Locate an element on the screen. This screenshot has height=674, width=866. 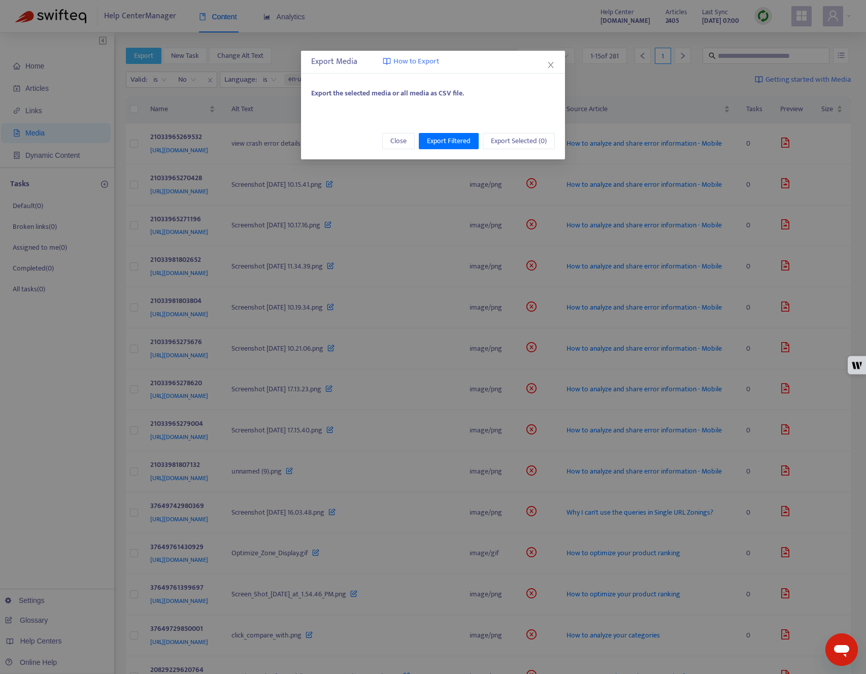
span: Export Filtered is located at coordinates (449, 141).